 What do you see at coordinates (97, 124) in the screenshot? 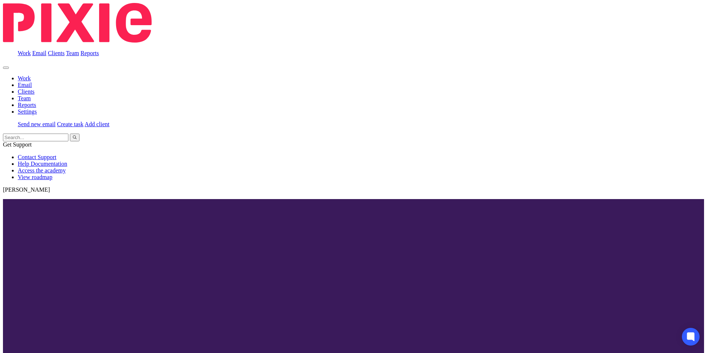
I see `a: Add client` at bounding box center [97, 124].